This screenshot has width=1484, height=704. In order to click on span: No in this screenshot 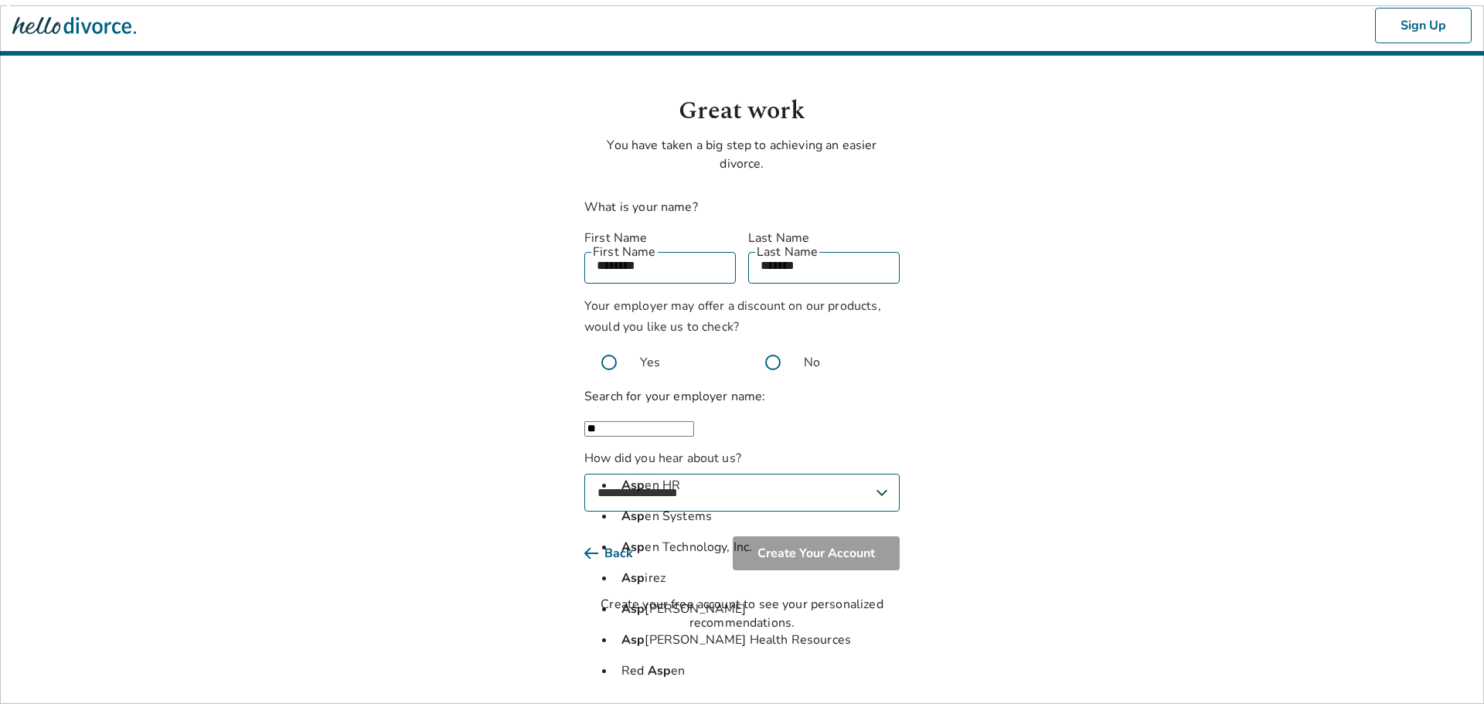, I will do `click(811, 362)`.